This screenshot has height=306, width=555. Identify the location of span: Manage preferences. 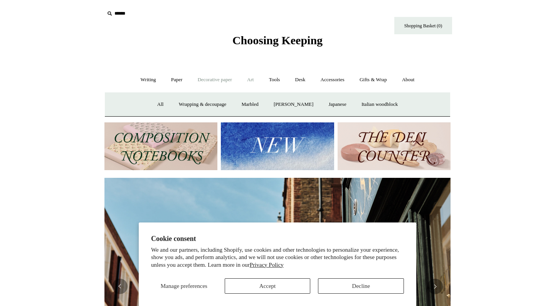
(184, 286).